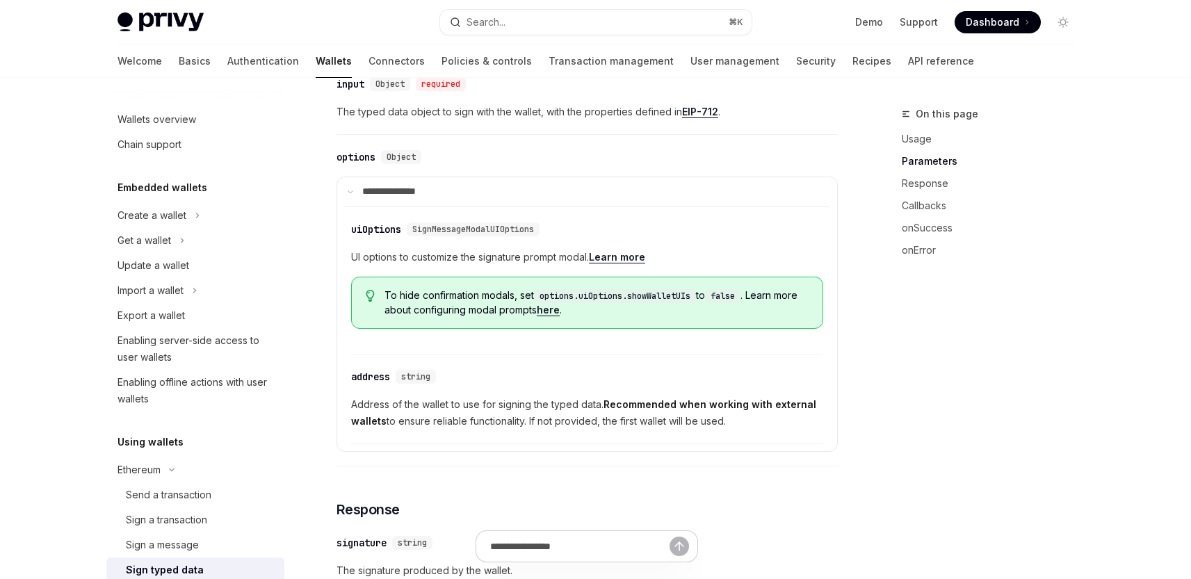 This screenshot has width=1191, height=579. What do you see at coordinates (168, 495) in the screenshot?
I see `div: Send a transaction` at bounding box center [168, 495].